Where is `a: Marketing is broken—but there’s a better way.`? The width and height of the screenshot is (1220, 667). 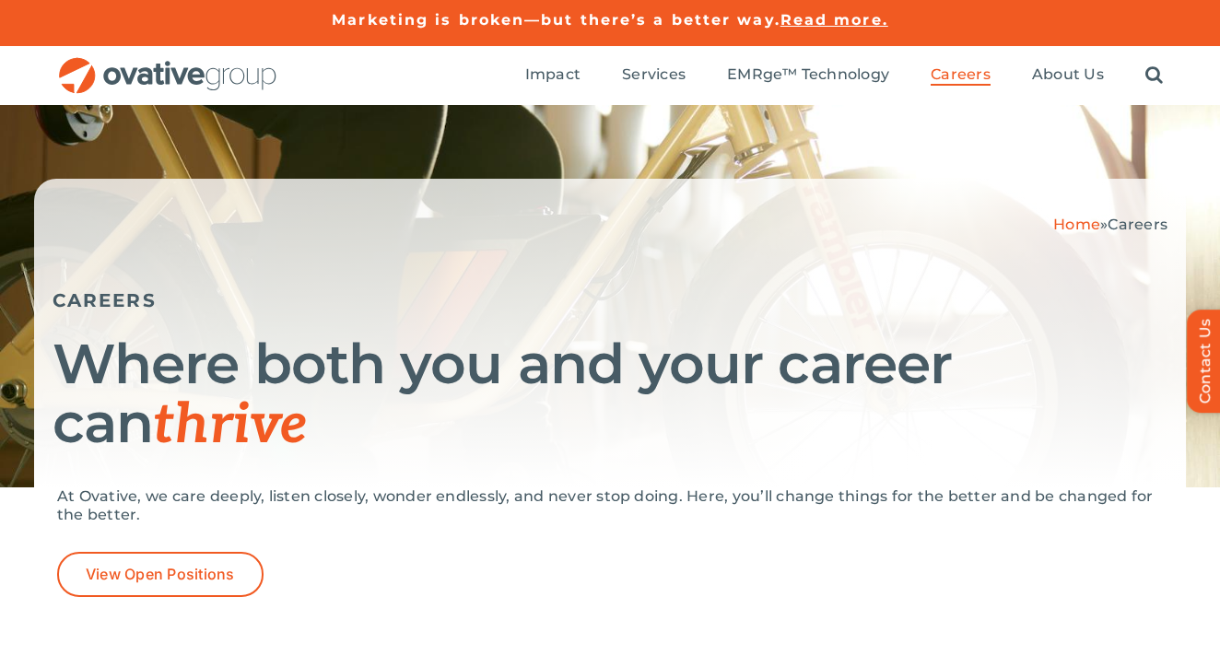 a: Marketing is broken—but there’s a better way. is located at coordinates (555, 19).